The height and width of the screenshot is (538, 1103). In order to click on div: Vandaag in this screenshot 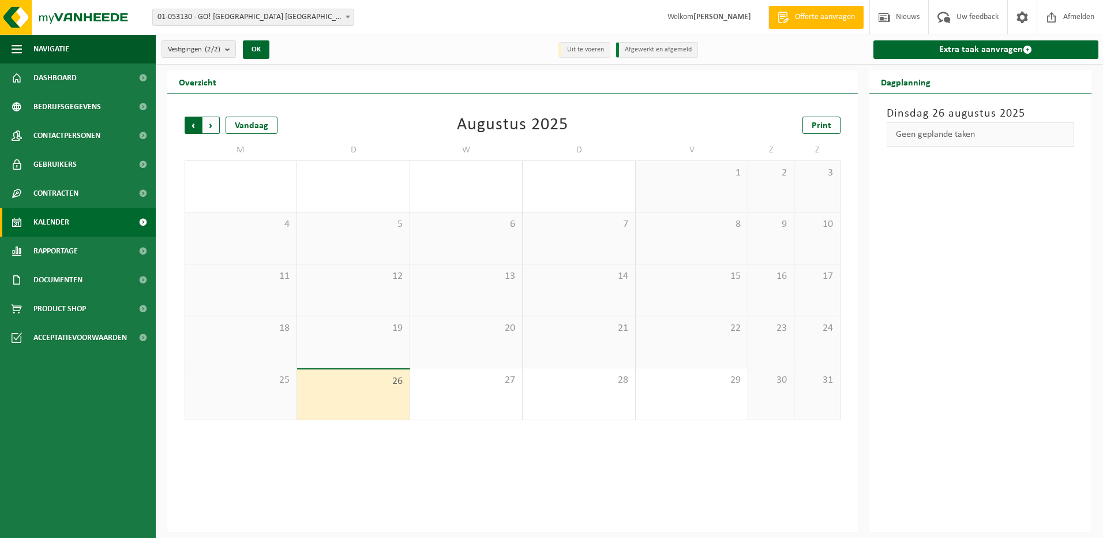, I will do `click(252, 125)`.